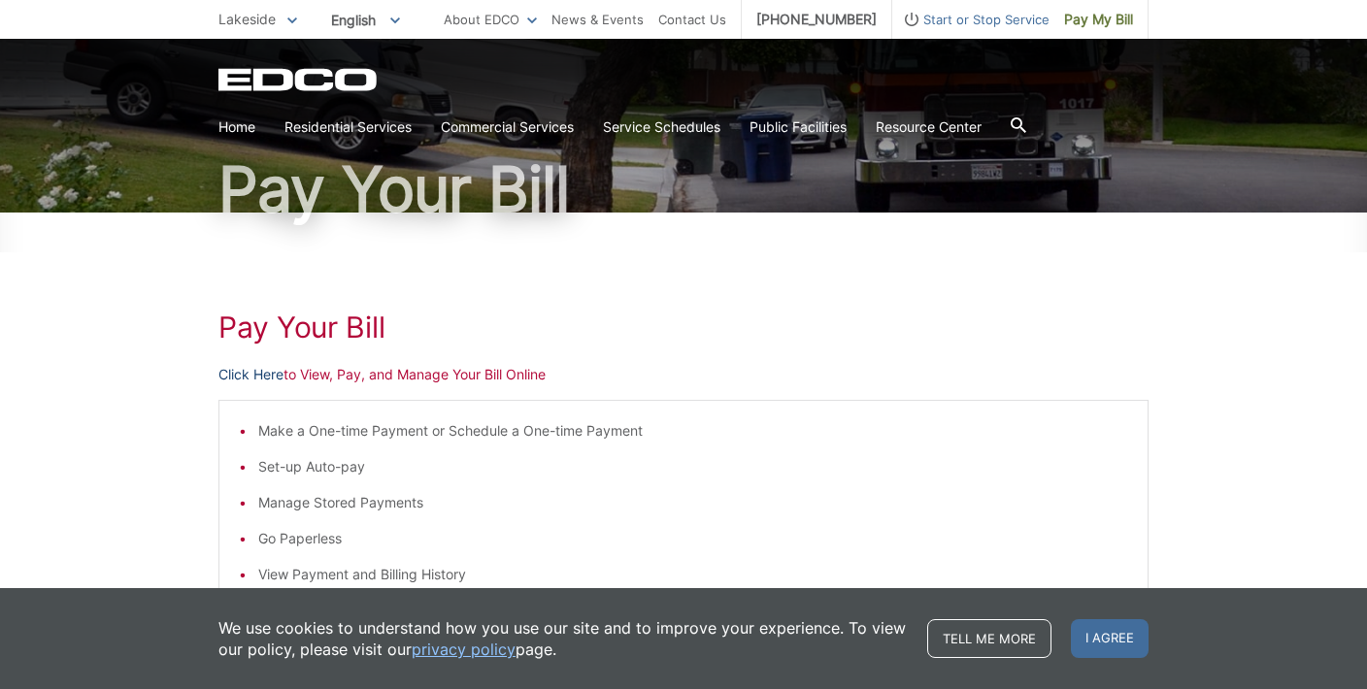 The width and height of the screenshot is (1367, 689). What do you see at coordinates (247, 18) in the screenshot?
I see `span: Lakeside` at bounding box center [247, 18].